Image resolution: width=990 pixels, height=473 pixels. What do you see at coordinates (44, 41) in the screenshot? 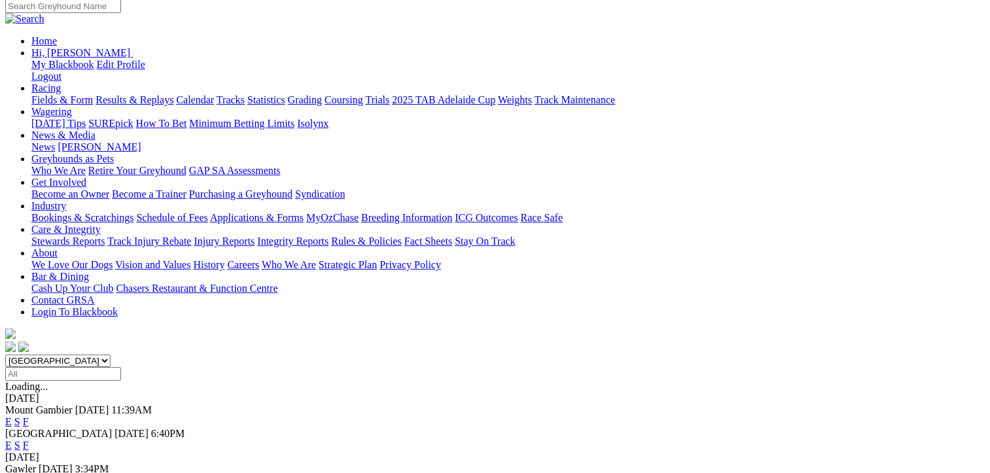
I see `a: Home` at bounding box center [44, 41].